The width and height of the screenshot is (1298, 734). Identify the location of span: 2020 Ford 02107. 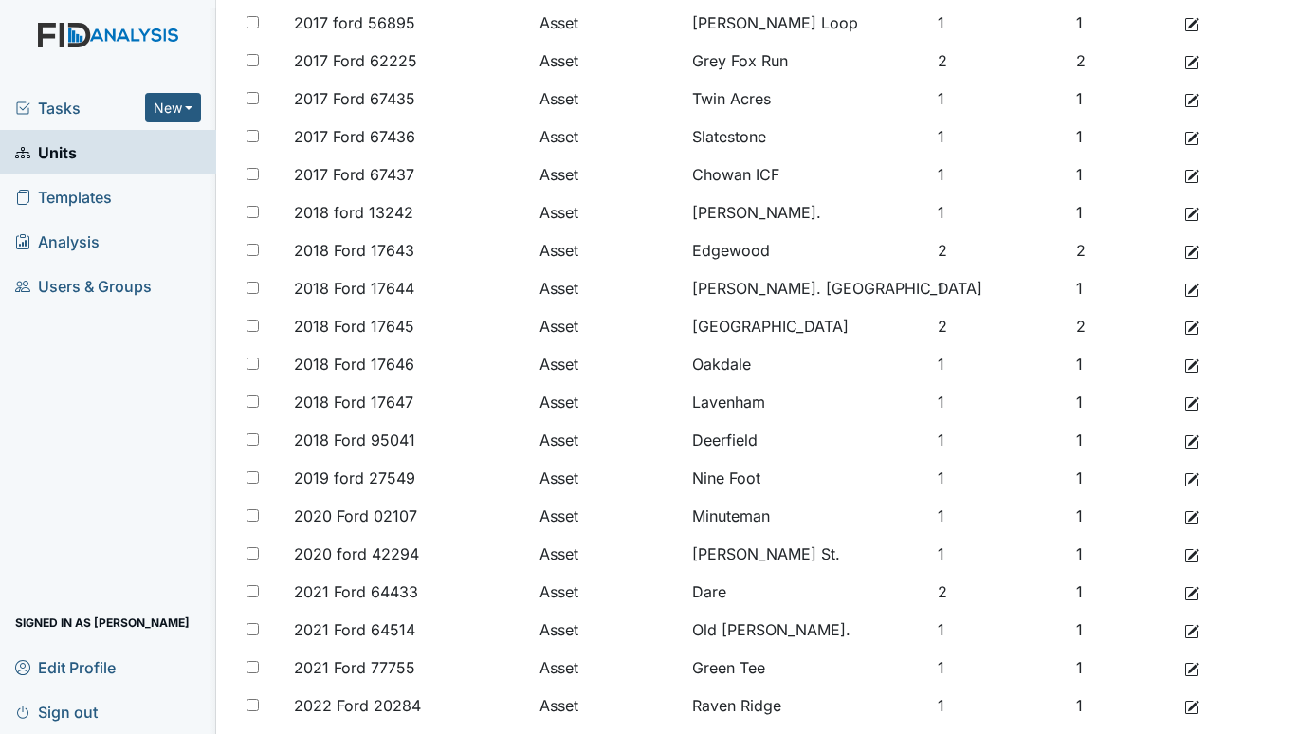
(356, 516).